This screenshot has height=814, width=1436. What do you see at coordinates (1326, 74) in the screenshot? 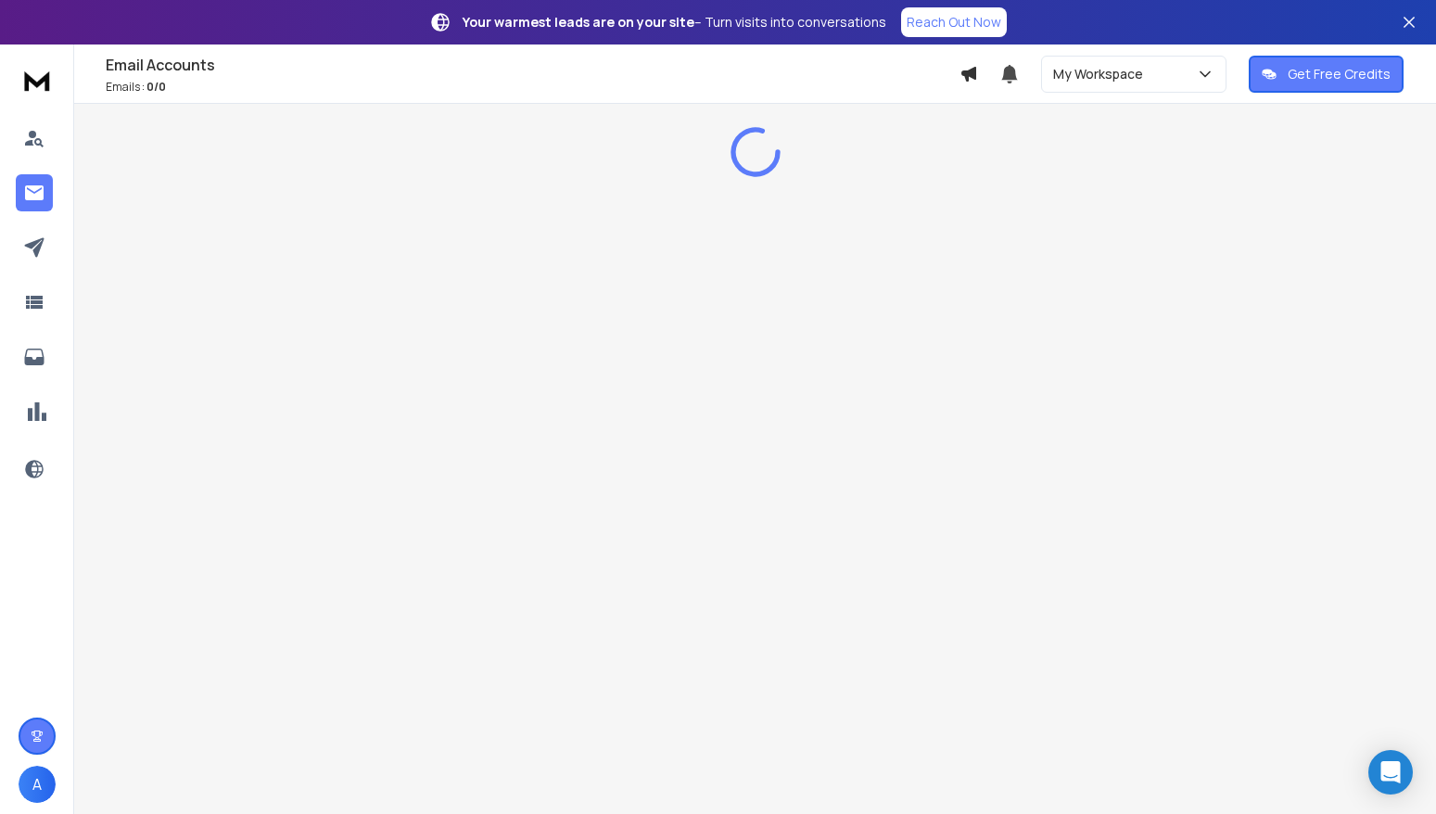
I see `button: Get Free Credits` at bounding box center [1326, 74].